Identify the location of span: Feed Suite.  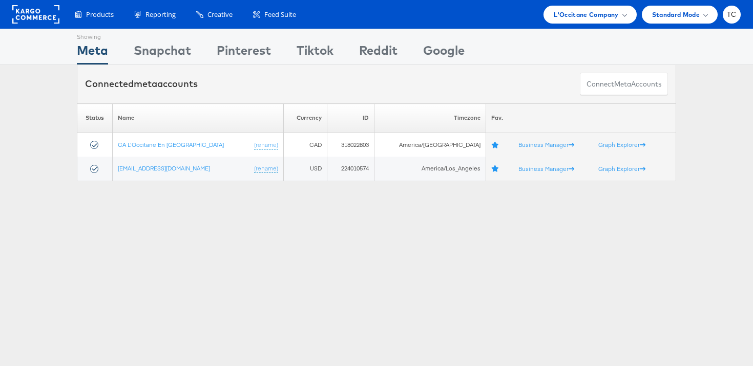
(280, 14).